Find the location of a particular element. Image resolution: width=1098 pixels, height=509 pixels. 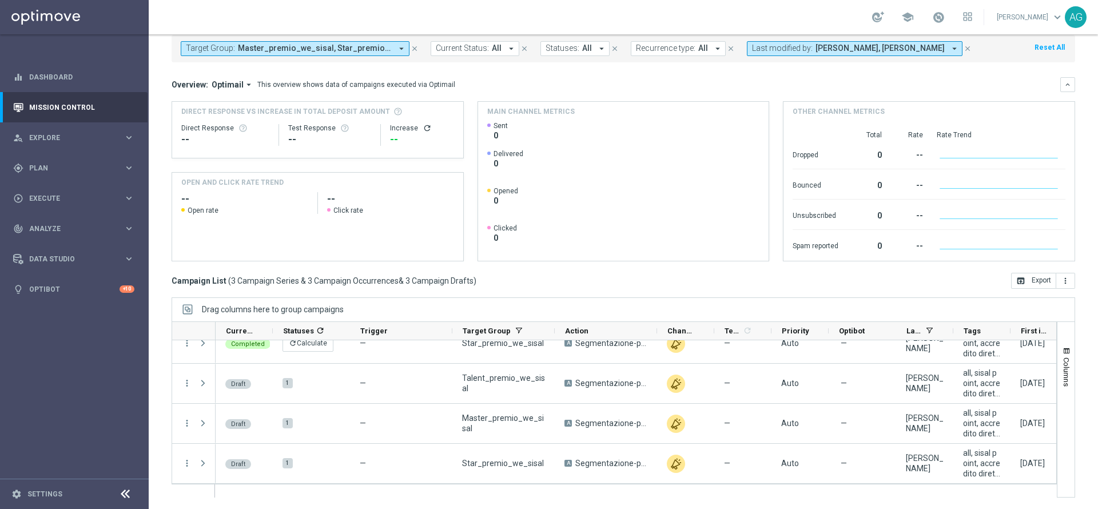

i: lightbulb is located at coordinates (18, 289).